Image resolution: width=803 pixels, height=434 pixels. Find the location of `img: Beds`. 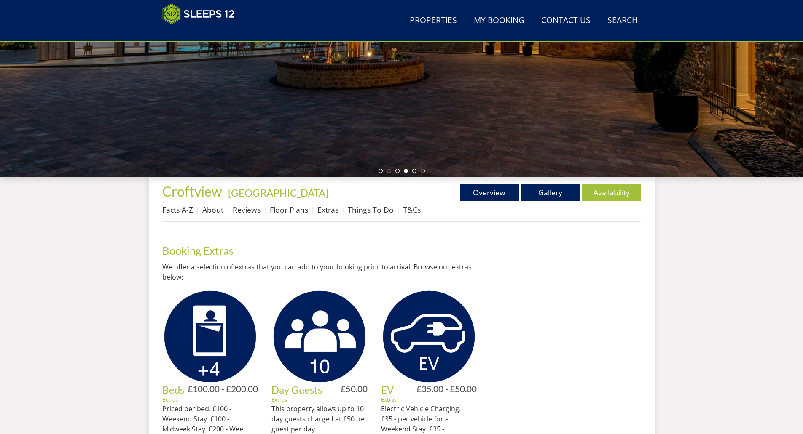

img: Beds is located at coordinates (210, 337).